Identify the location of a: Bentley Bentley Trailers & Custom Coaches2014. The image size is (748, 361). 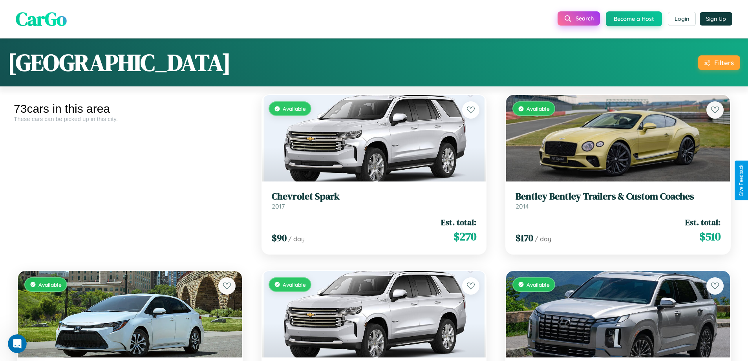
(618, 200).